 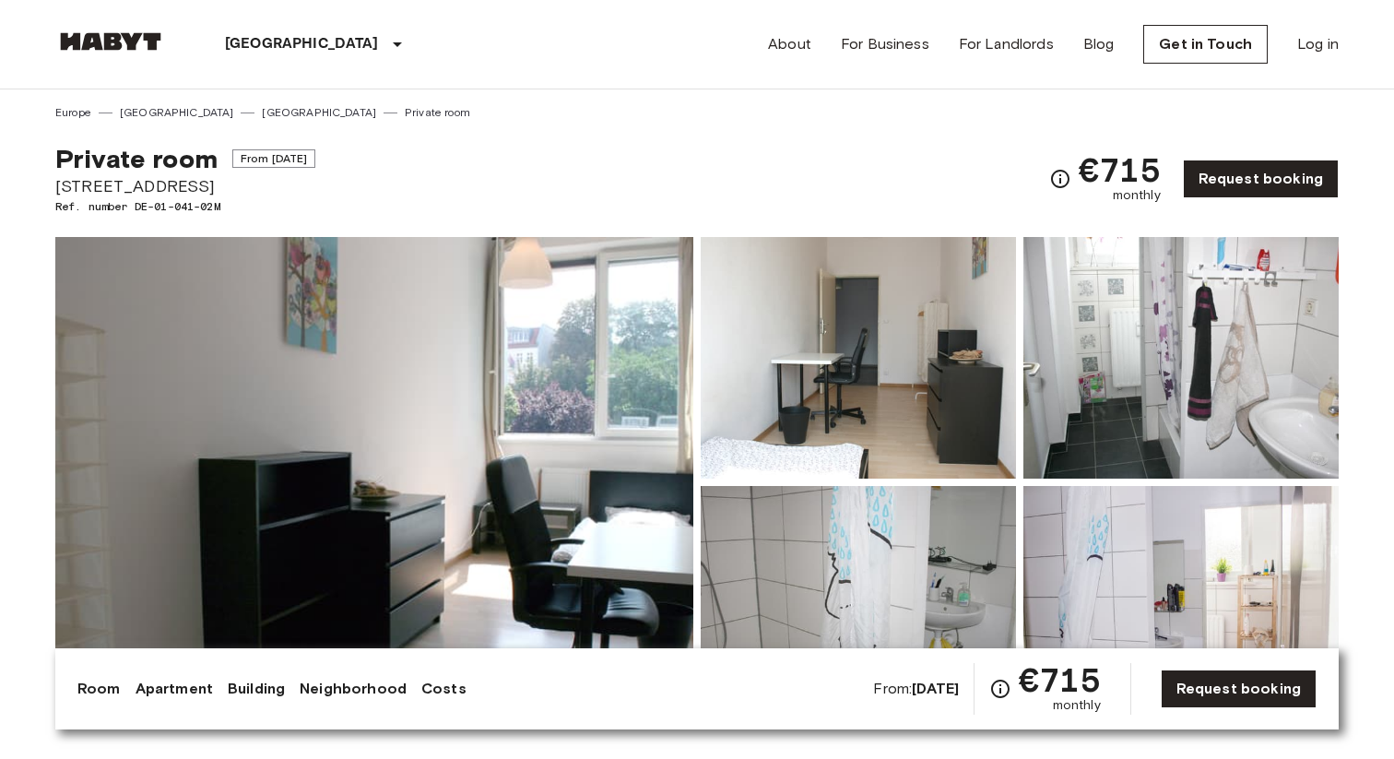 I want to click on a: Blog, so click(x=1099, y=44).